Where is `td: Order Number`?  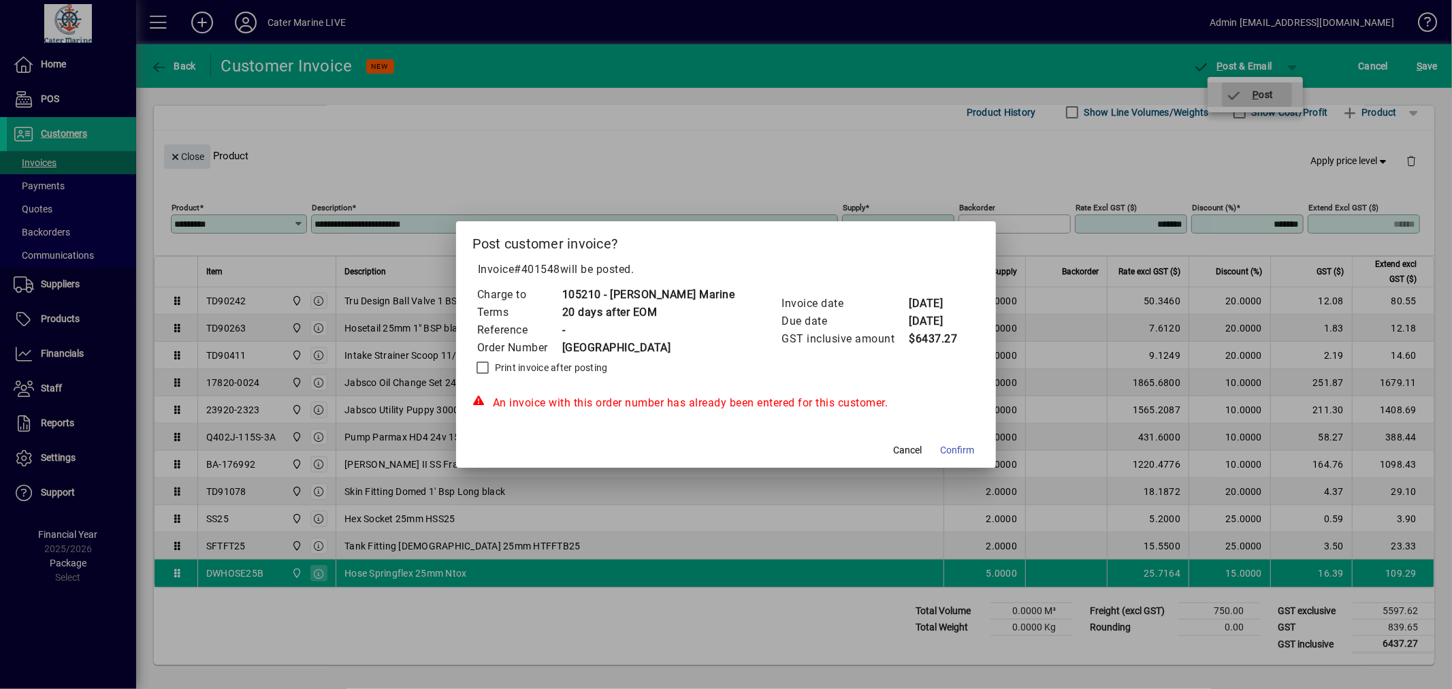 td: Order Number is located at coordinates (519, 348).